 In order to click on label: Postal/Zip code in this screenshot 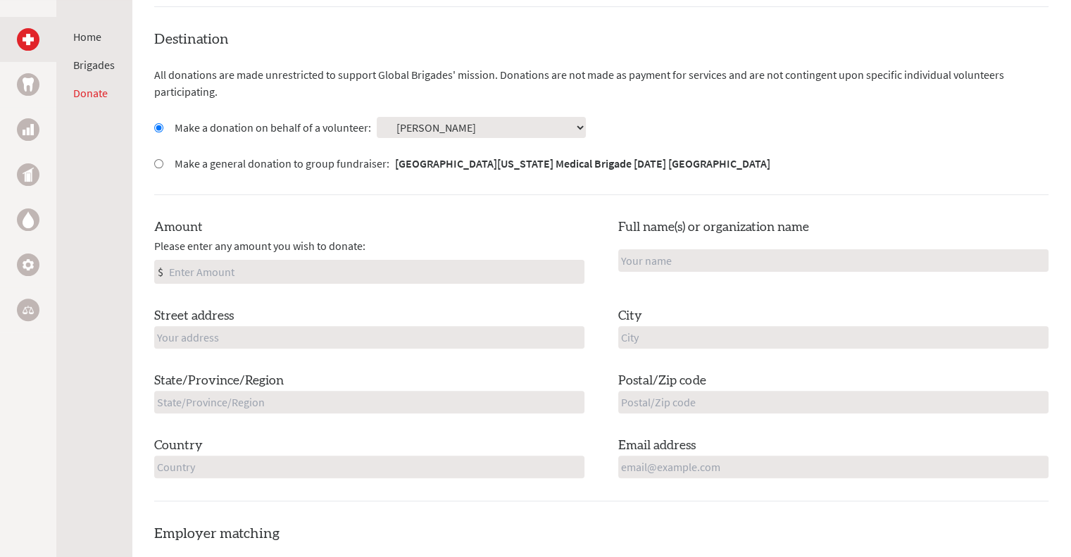, I will do `click(662, 381)`.